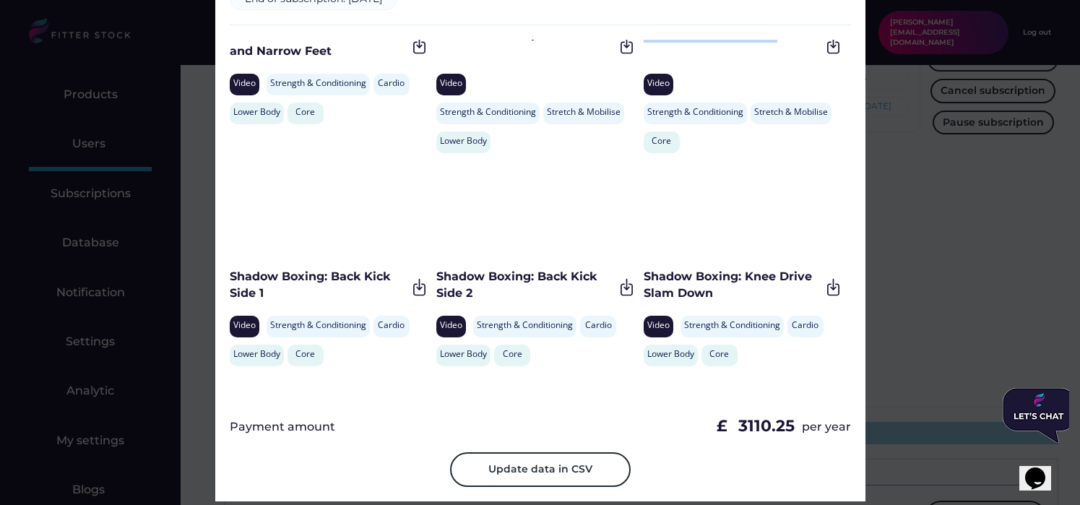  What do you see at coordinates (827, 427) in the screenshot?
I see `div: per year` at bounding box center [827, 427].